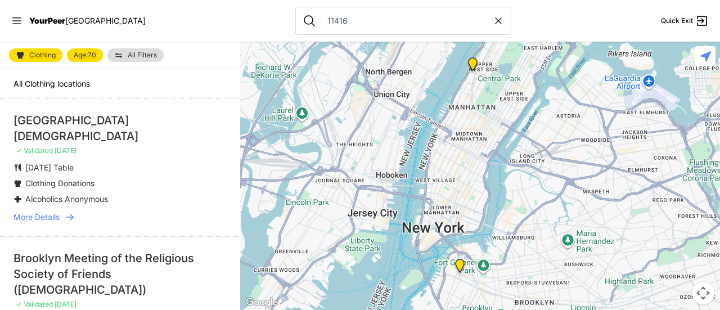 This screenshot has width=720, height=310. I want to click on a: Clothing, so click(35, 55).